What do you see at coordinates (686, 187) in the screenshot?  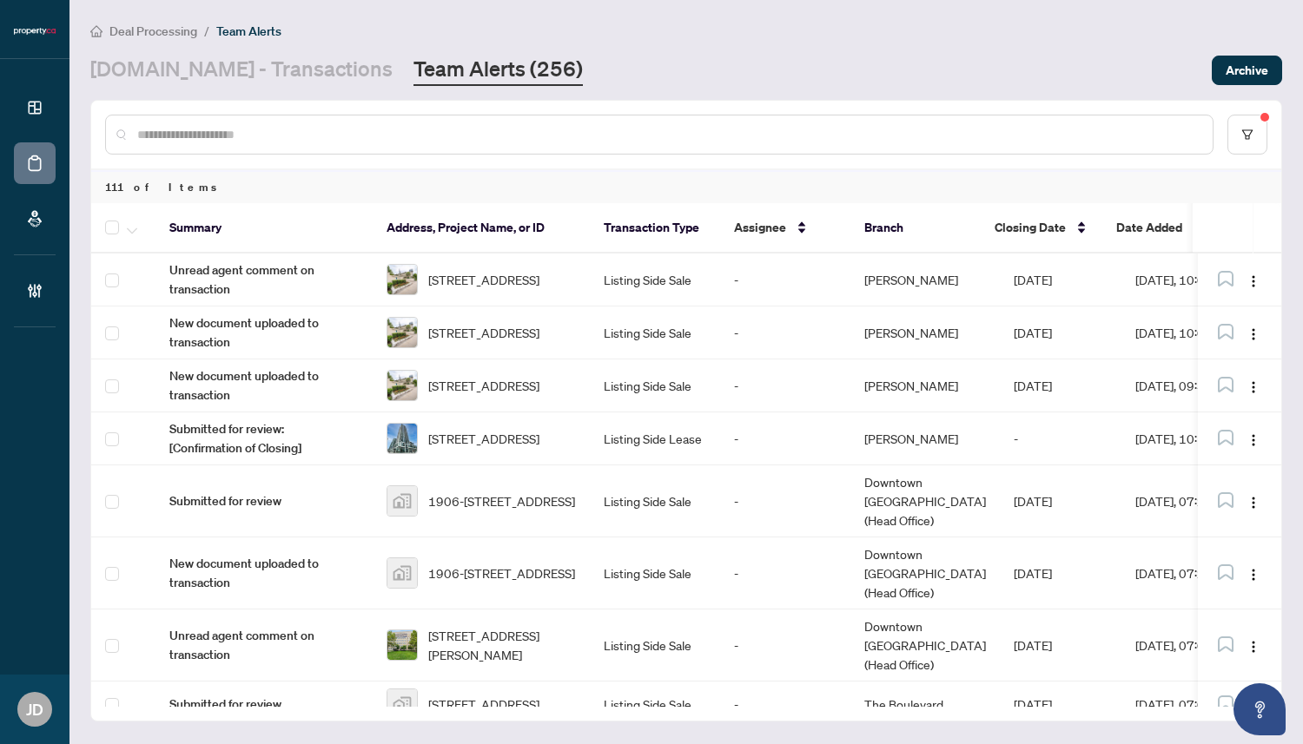 I see `div: 111 of Items` at bounding box center [686, 187].